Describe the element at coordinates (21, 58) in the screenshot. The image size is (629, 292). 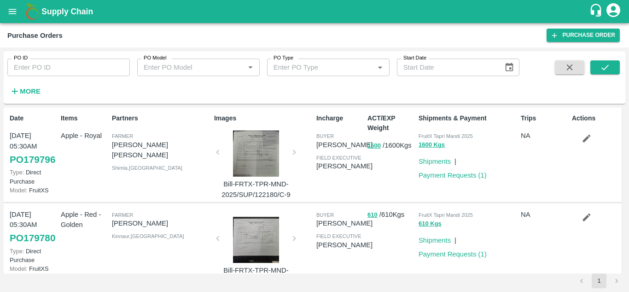
I see `label: PO ID` at that location.